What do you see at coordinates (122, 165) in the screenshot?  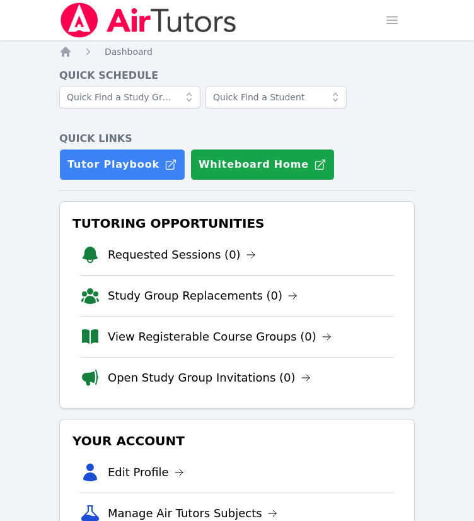 I see `a: Tutor Playbook` at bounding box center [122, 165].